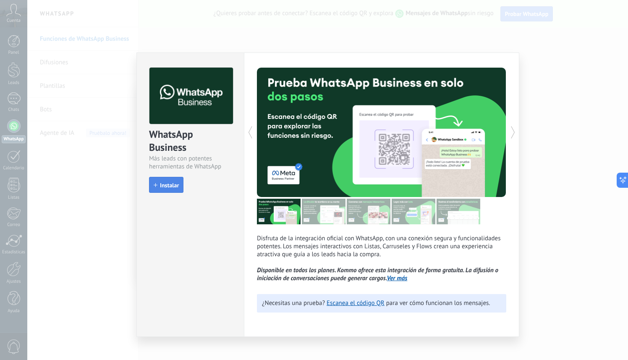 Image resolution: width=628 pixels, height=360 pixels. What do you see at coordinates (191, 96) in the screenshot?
I see `img: logo_main.png` at bounding box center [191, 96].